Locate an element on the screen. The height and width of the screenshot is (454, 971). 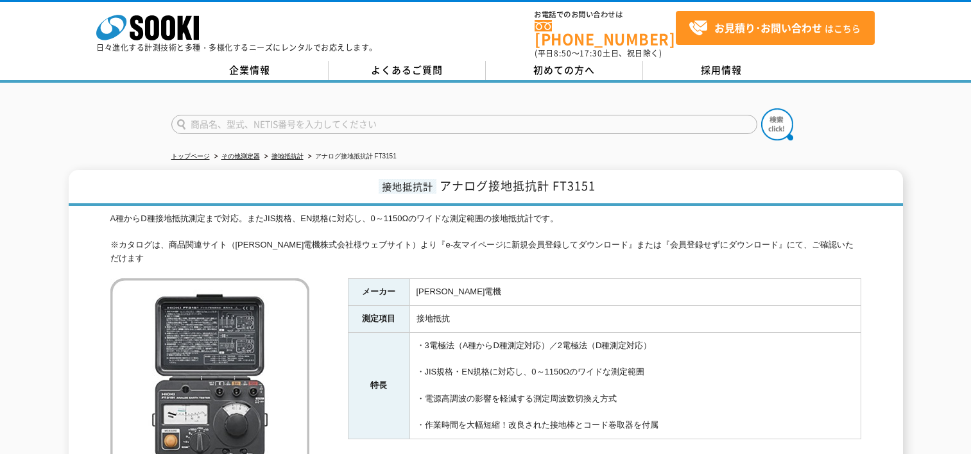
a: 企業情報 is located at coordinates (250, 71).